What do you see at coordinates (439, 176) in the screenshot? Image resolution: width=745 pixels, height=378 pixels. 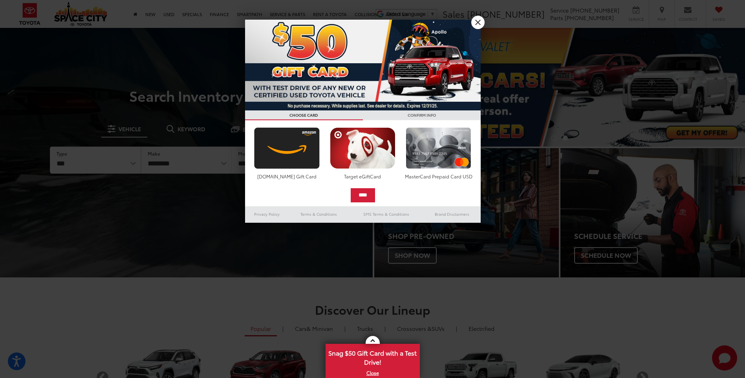 I see `div: MasterCard Prepaid Card USD` at bounding box center [439, 176].